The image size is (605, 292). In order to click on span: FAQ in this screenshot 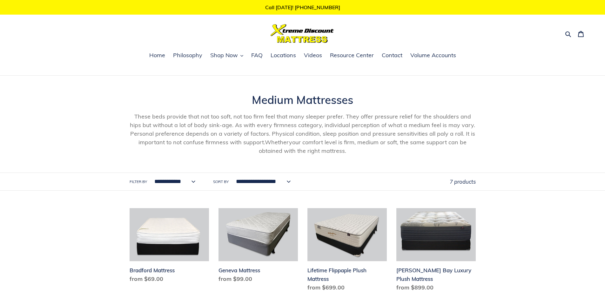, I will do `click(257, 55)`.